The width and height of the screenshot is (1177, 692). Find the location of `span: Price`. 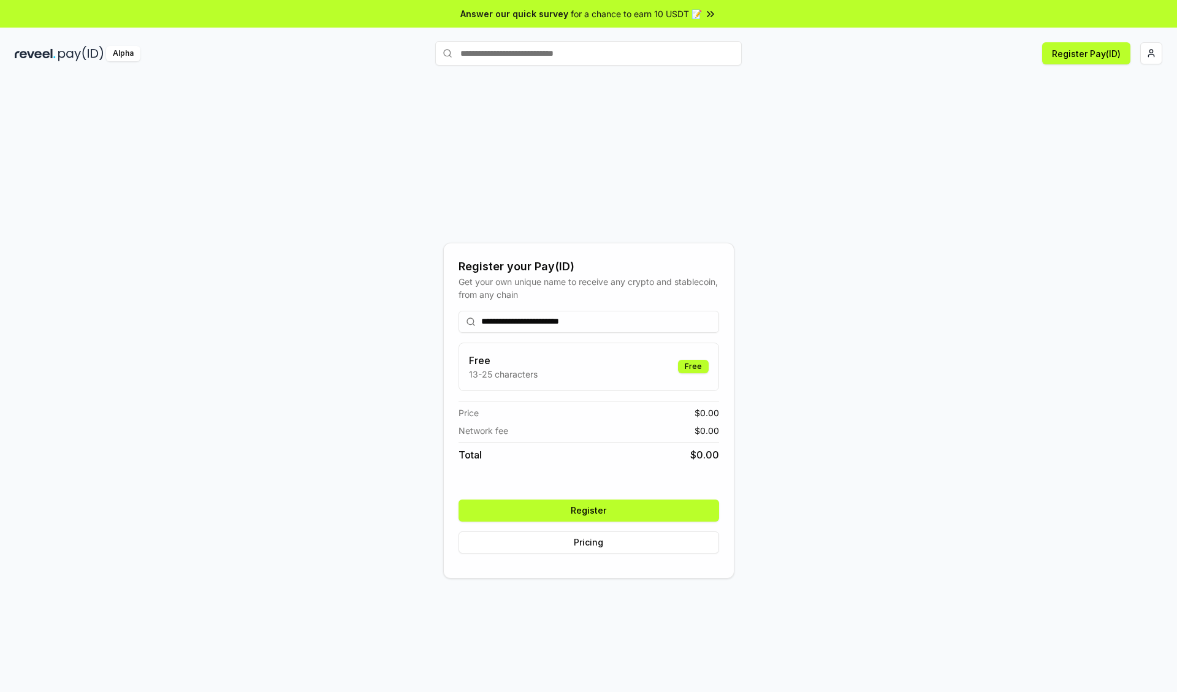

span: Price is located at coordinates (468, 413).